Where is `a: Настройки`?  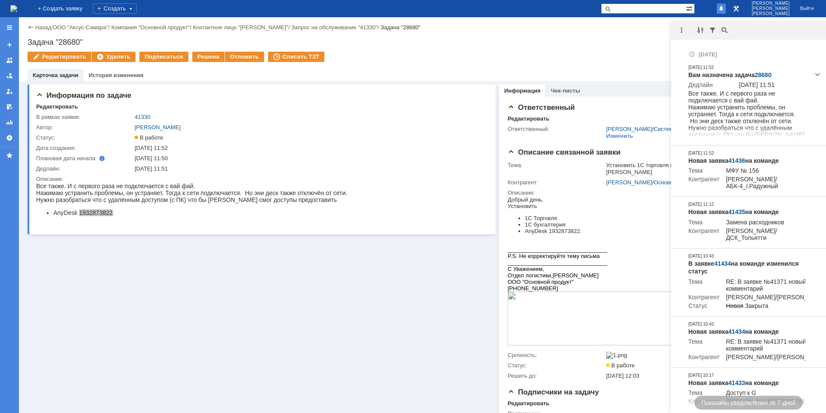
a: Настройки is located at coordinates (9, 138).